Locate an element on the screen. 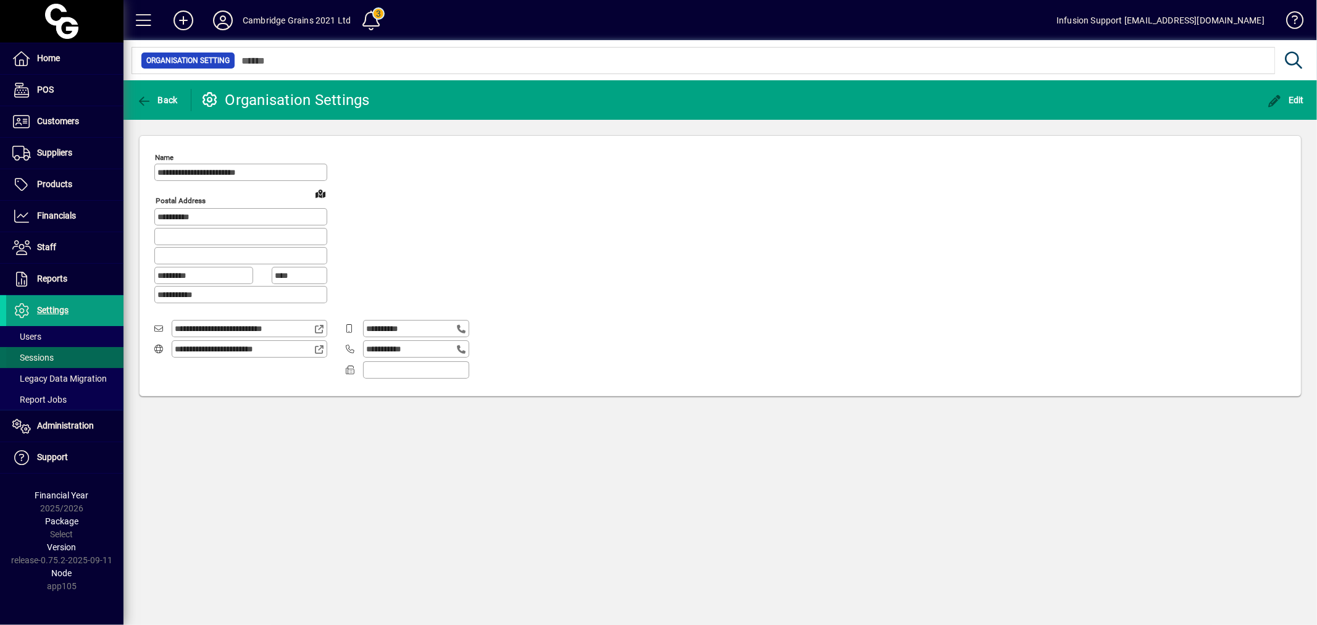  span: Support is located at coordinates (53, 457).